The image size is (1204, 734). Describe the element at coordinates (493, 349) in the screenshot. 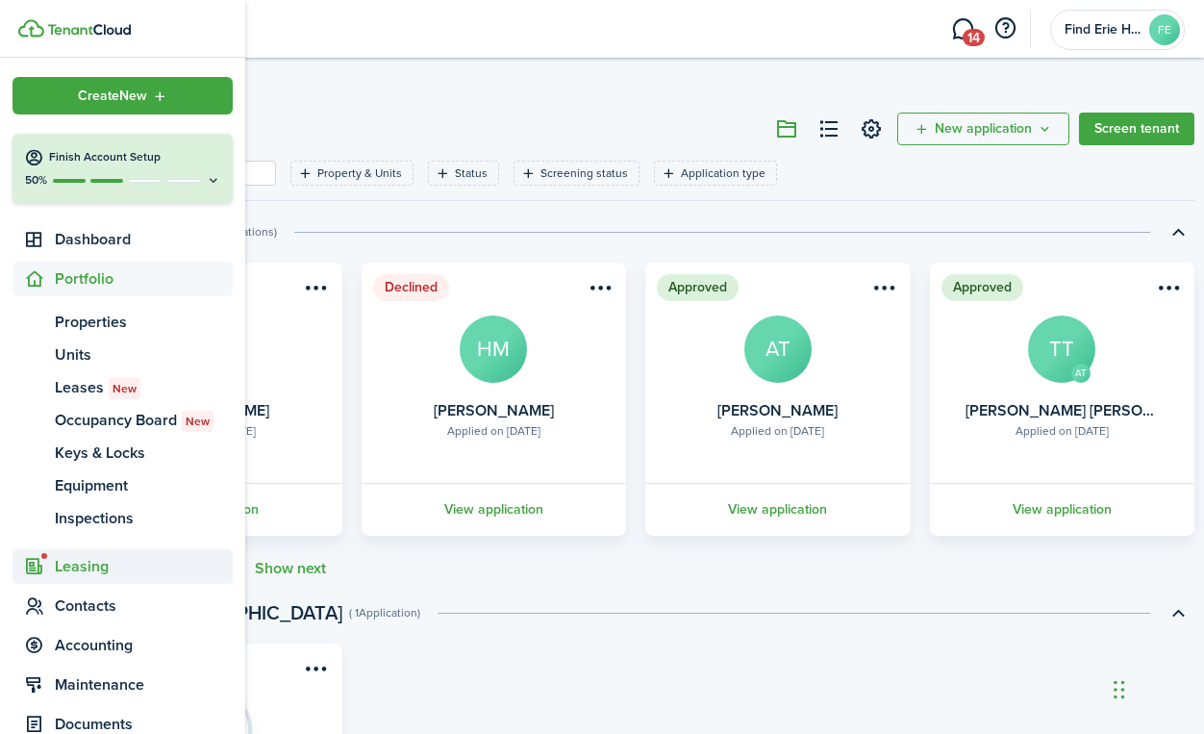

I see `avatar-text: HM` at that location.